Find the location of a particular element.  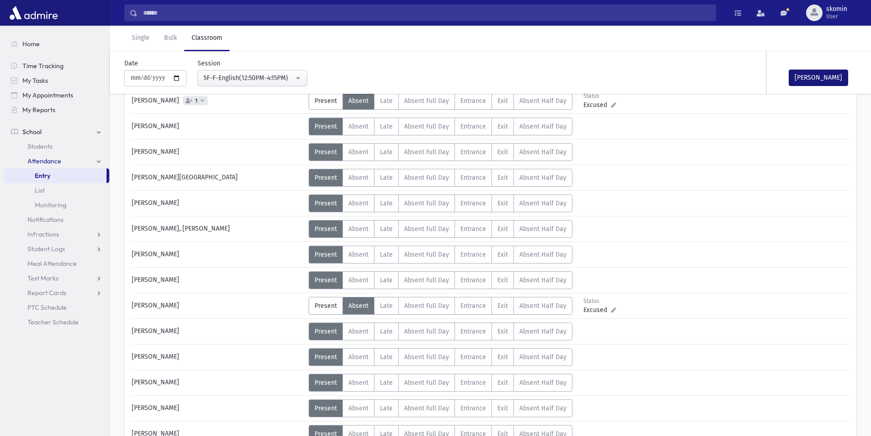

a: Classroom is located at coordinates (207, 38).